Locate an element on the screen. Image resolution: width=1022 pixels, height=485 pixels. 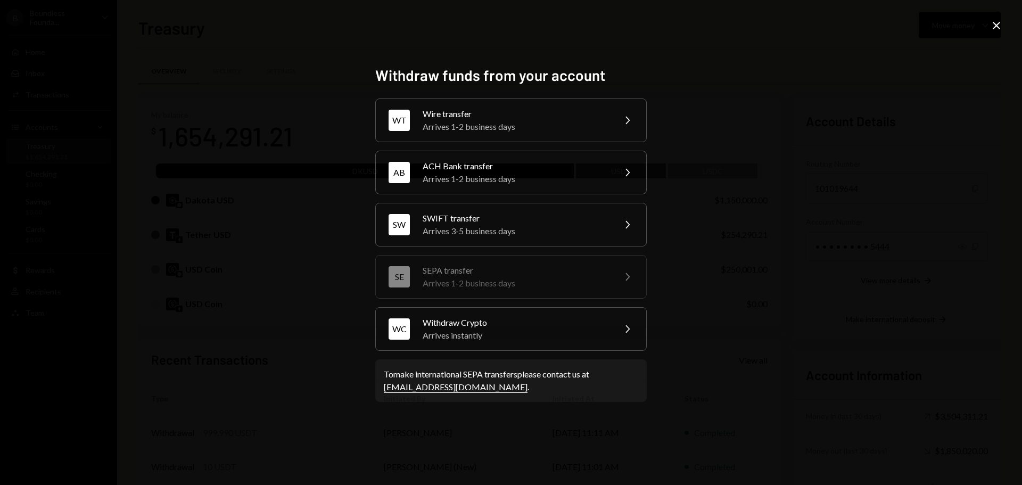
button: SWSWIFT transferArrives 3-5 business days is located at coordinates (511, 225).